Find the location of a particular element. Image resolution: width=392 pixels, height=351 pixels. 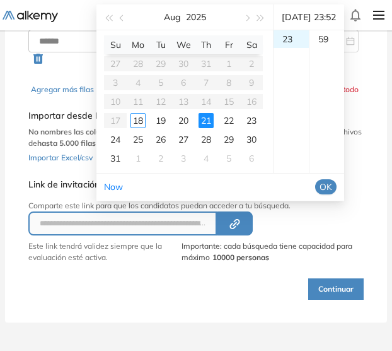

div: 29 is located at coordinates (229, 139).